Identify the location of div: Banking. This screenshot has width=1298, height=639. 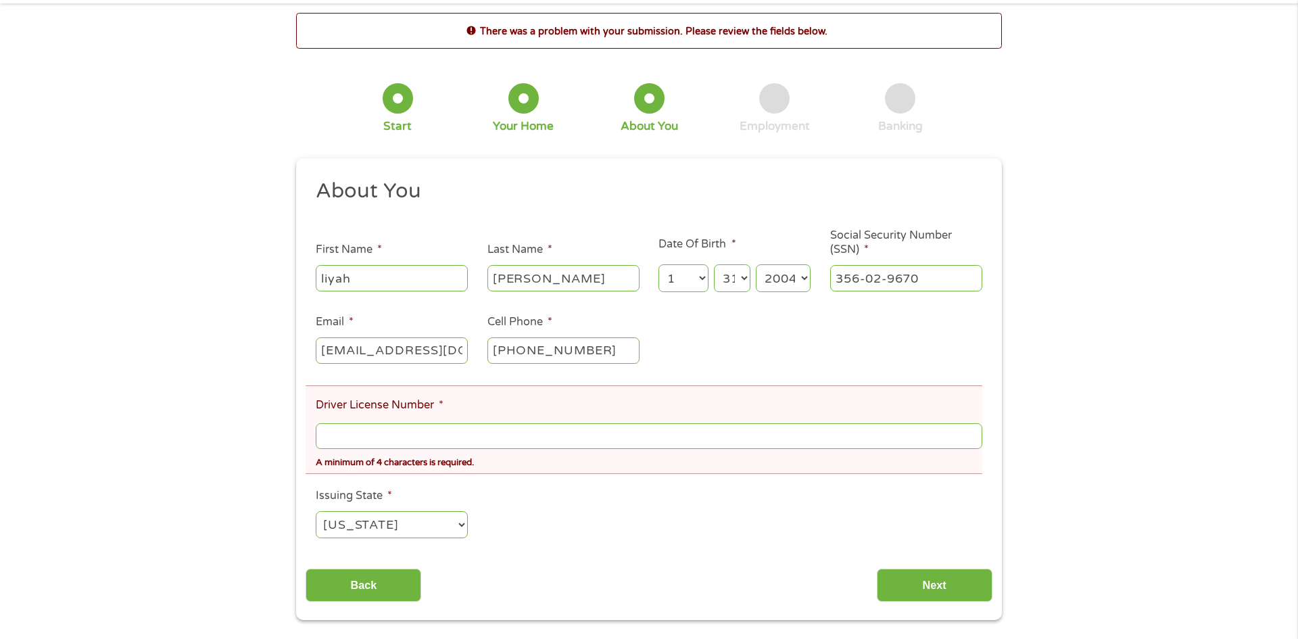
(901, 126).